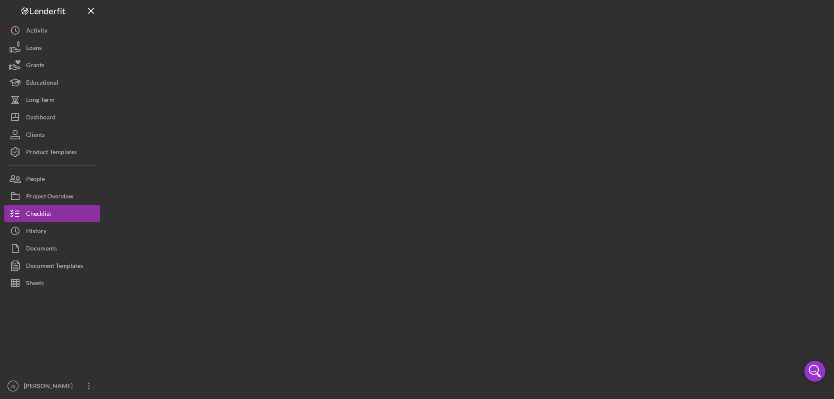  Describe the element at coordinates (52, 100) in the screenshot. I see `button: Long-Term` at that location.